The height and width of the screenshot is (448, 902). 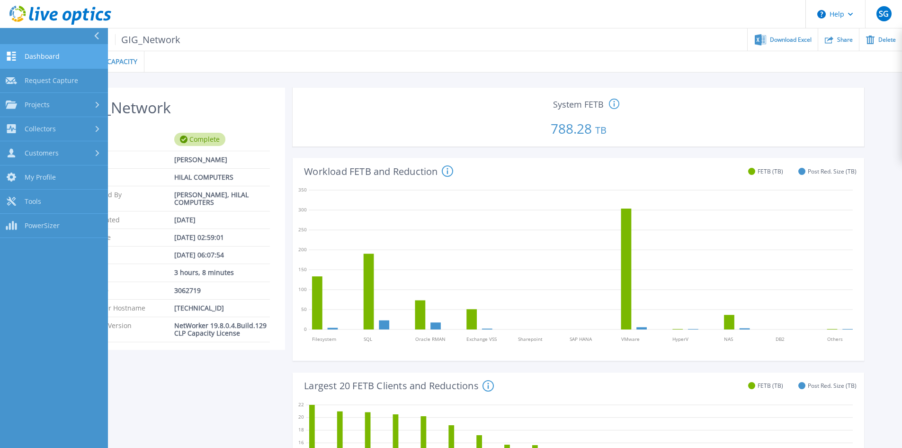 I want to click on tspan: HyperV, so click(x=681, y=339).